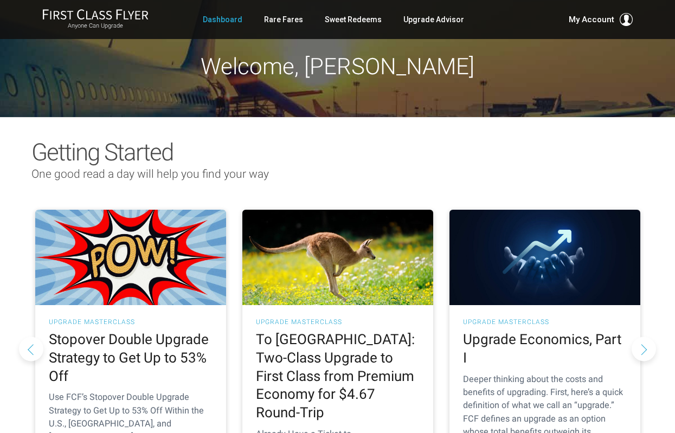 The image size is (675, 433). I want to click on a: First Class FlyerAnyone Can Upgrade, so click(95, 20).